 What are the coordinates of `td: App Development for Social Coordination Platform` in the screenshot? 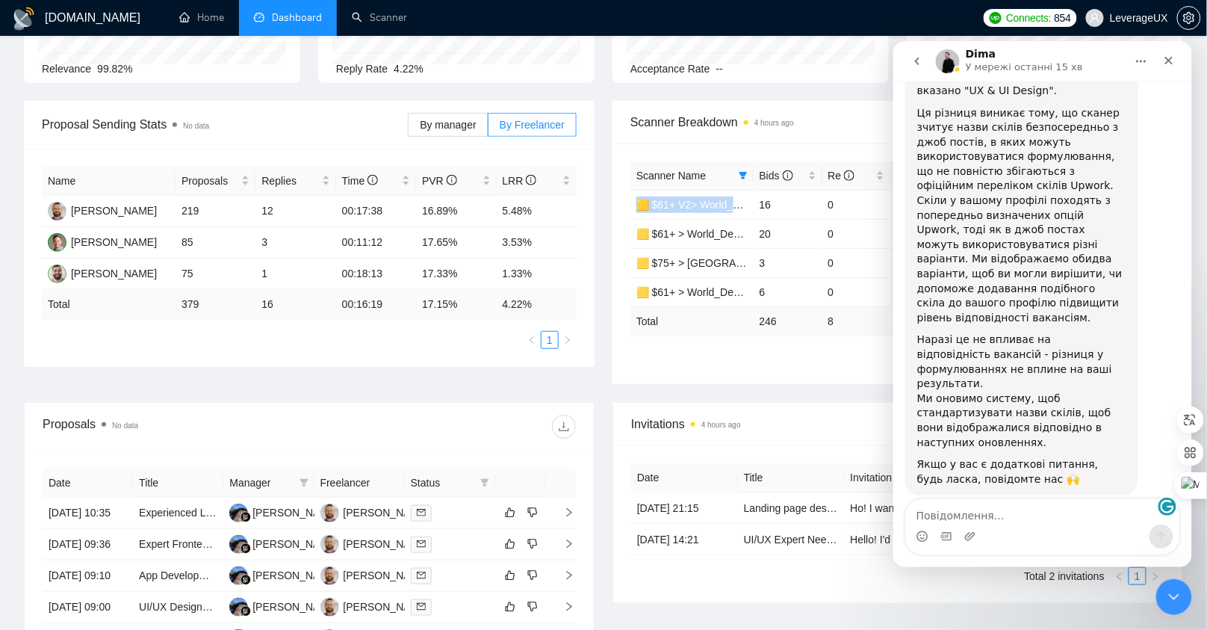 It's located at (178, 576).